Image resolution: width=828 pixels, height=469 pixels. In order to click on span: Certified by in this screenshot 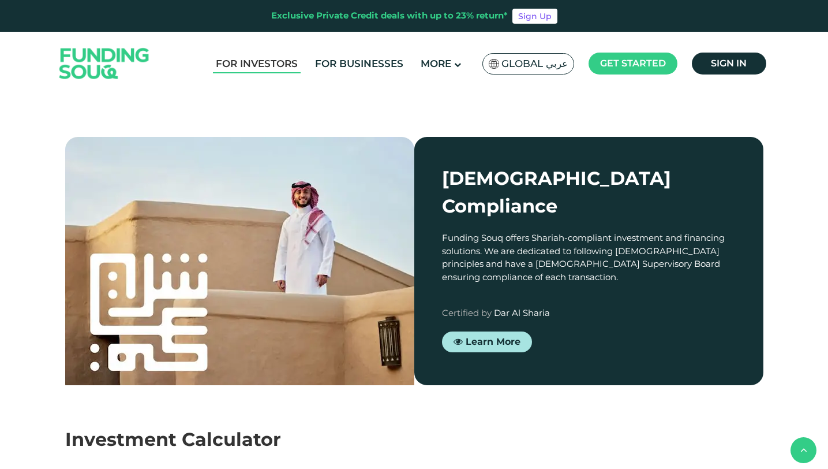, I will do `click(467, 312)`.